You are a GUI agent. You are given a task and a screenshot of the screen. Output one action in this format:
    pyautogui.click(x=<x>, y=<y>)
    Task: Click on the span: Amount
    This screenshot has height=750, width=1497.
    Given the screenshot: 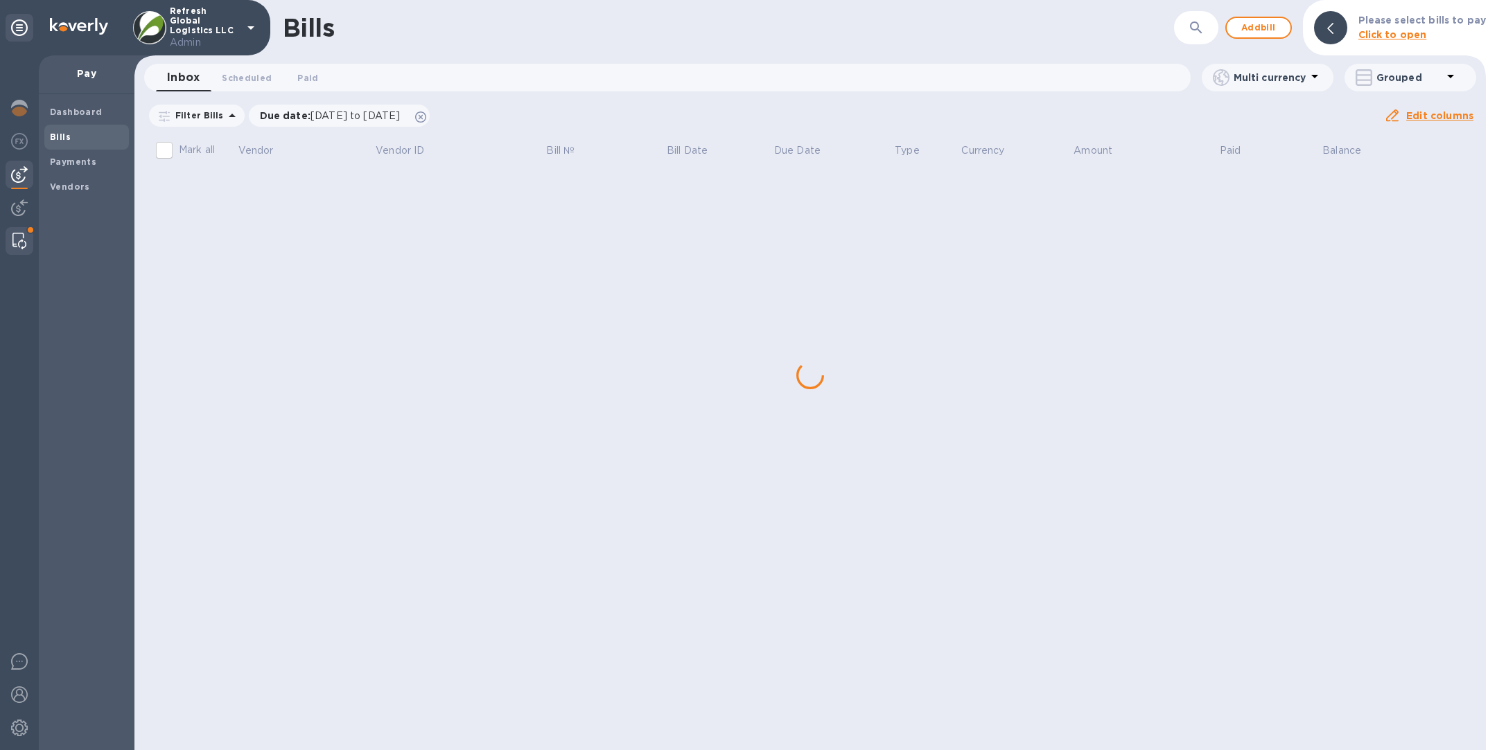 What is the action you would take?
    pyautogui.click(x=1102, y=150)
    